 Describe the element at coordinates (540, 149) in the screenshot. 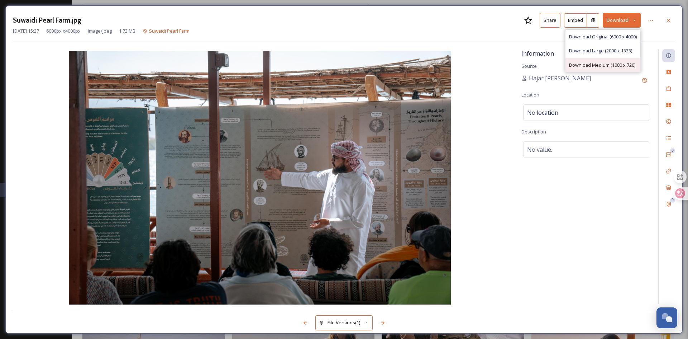

I see `span: No value.` at that location.